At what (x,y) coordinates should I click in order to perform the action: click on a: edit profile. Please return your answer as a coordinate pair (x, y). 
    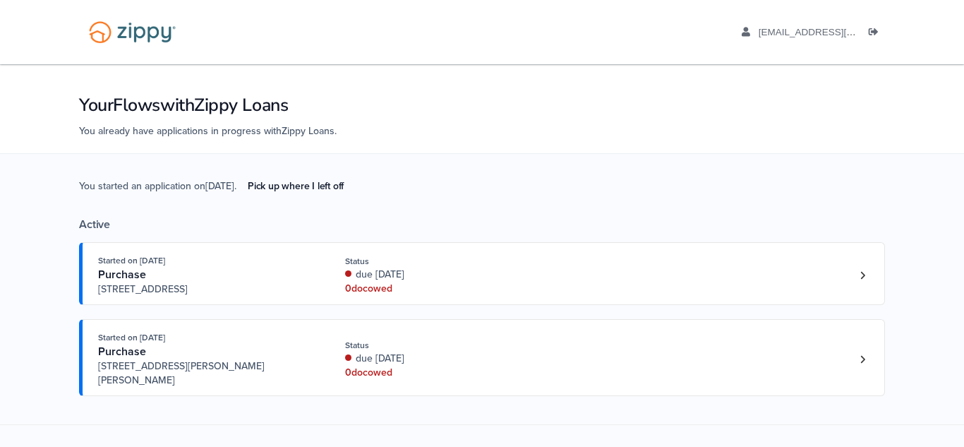
    Looking at the image, I should click on (831, 34).